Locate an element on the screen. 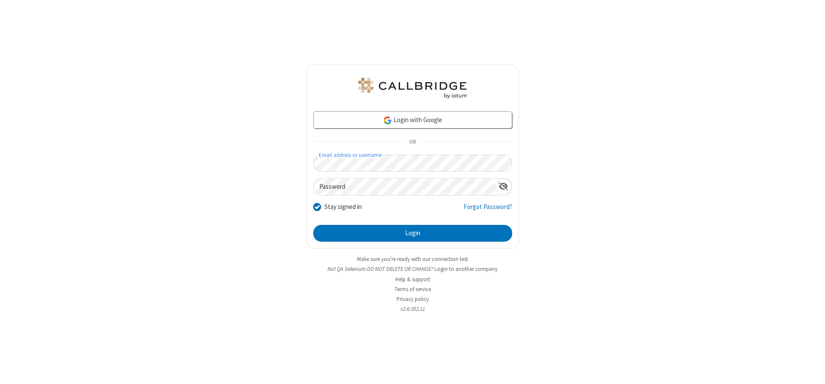 The width and height of the screenshot is (825, 384). span: OR is located at coordinates (413, 142).